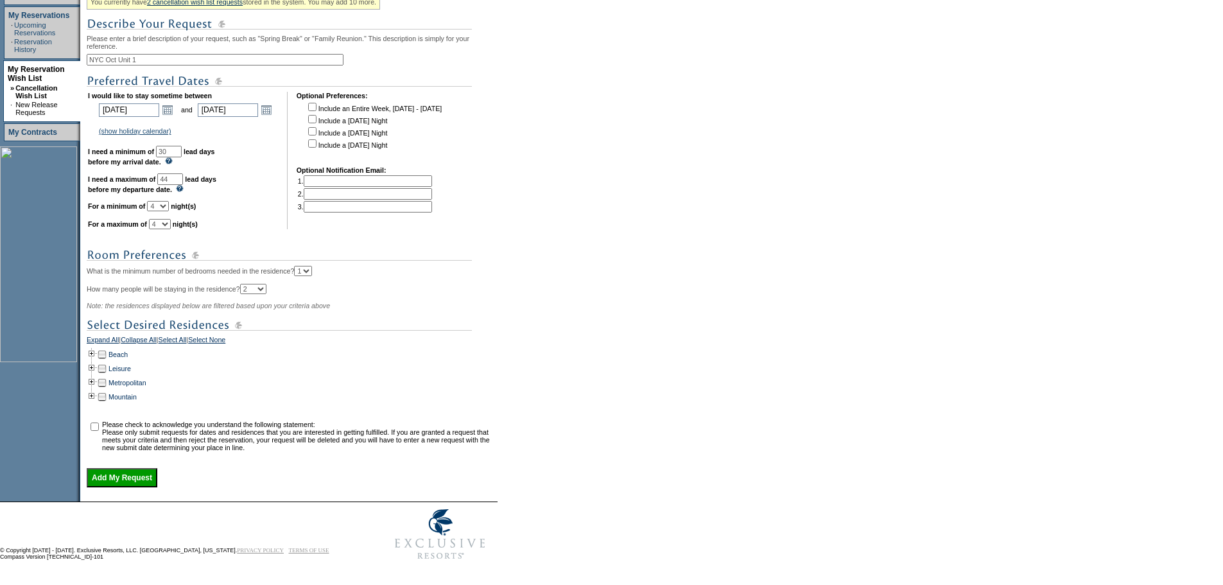 The width and height of the screenshot is (1223, 585). What do you see at coordinates (118, 354) in the screenshot?
I see `a: Beach` at bounding box center [118, 354].